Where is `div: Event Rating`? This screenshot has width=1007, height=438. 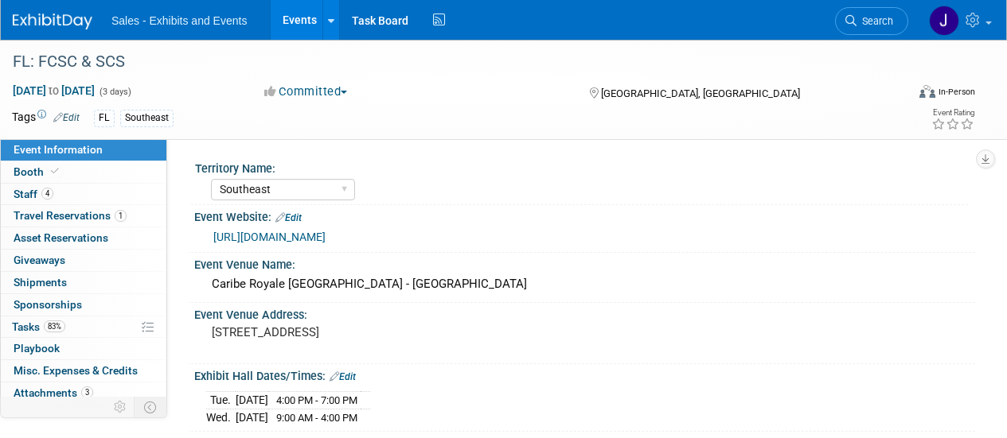 div: Event Rating is located at coordinates (952, 113).